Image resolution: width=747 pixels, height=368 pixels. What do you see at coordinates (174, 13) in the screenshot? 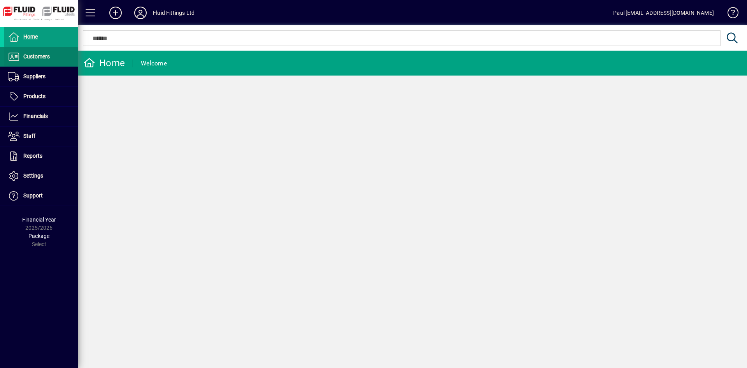
I see `div: Fluid Fittings Ltd` at bounding box center [174, 13].